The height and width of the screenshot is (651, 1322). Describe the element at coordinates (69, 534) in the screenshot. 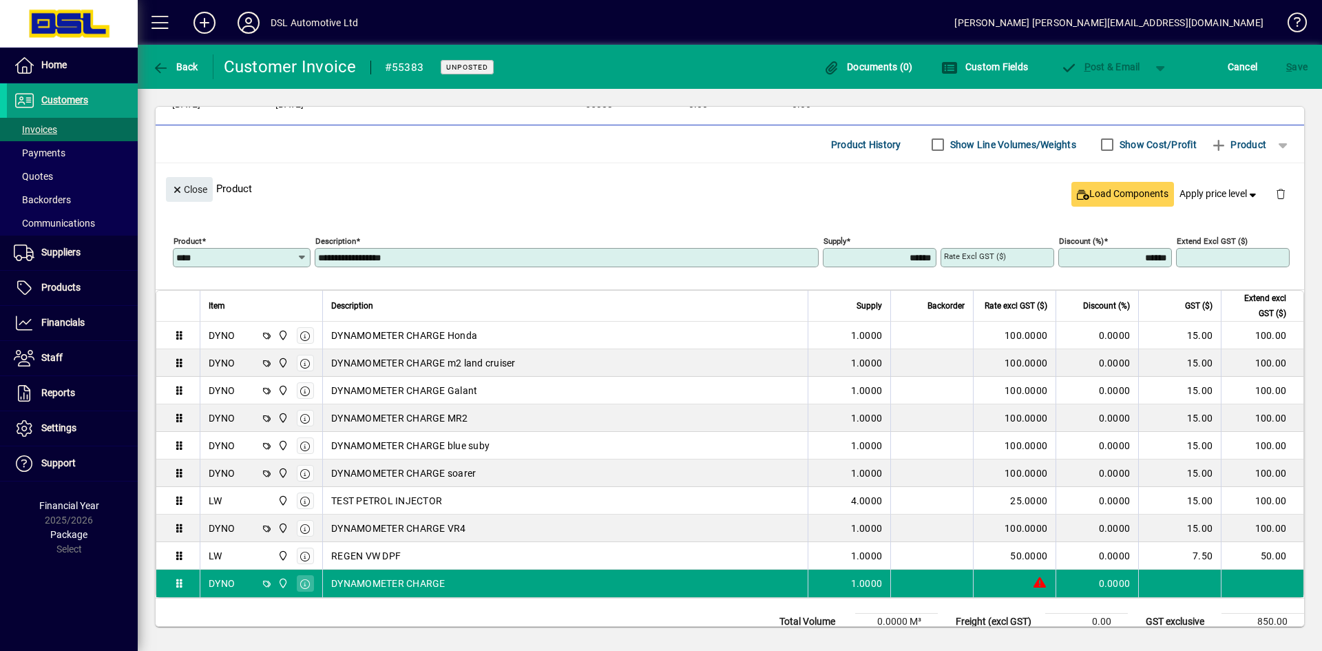

I see `span: Package` at that location.